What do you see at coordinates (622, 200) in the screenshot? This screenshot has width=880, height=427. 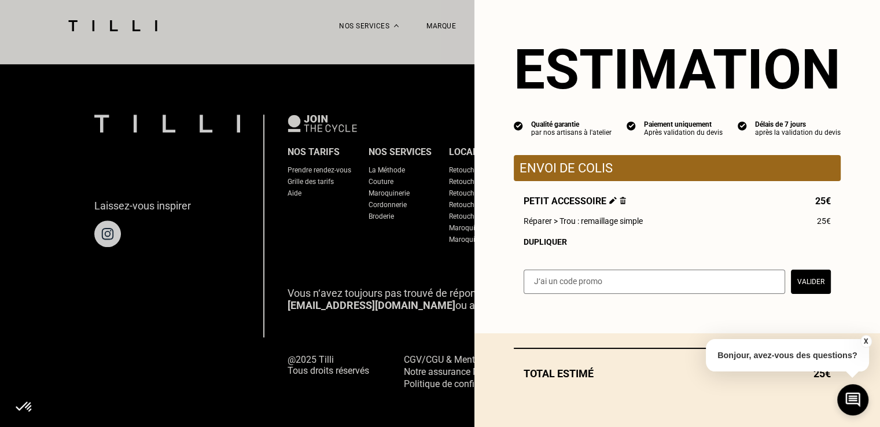 I see `img: Supprimer` at bounding box center [622, 200].